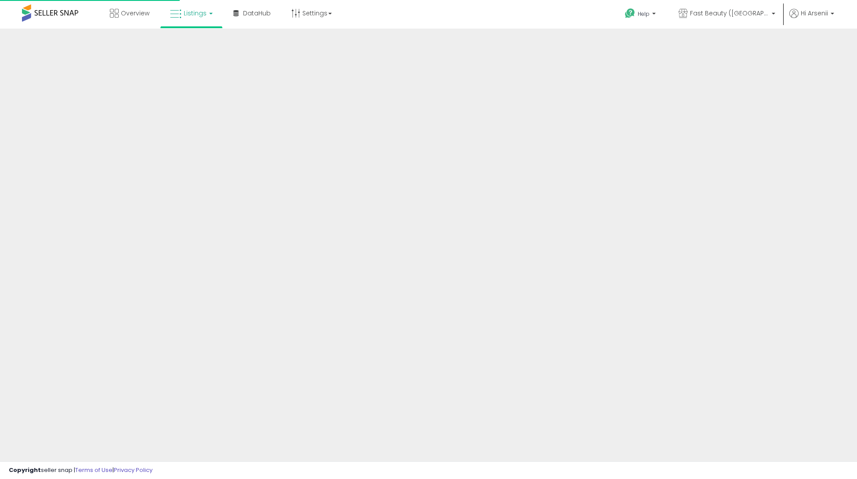 This screenshot has height=479, width=857. What do you see at coordinates (257, 13) in the screenshot?
I see `span: DataHub` at bounding box center [257, 13].